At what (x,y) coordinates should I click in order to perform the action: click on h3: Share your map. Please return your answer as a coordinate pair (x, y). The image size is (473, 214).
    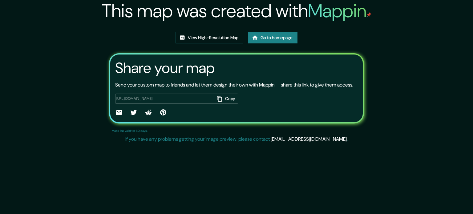
    Looking at the image, I should click on (165, 68).